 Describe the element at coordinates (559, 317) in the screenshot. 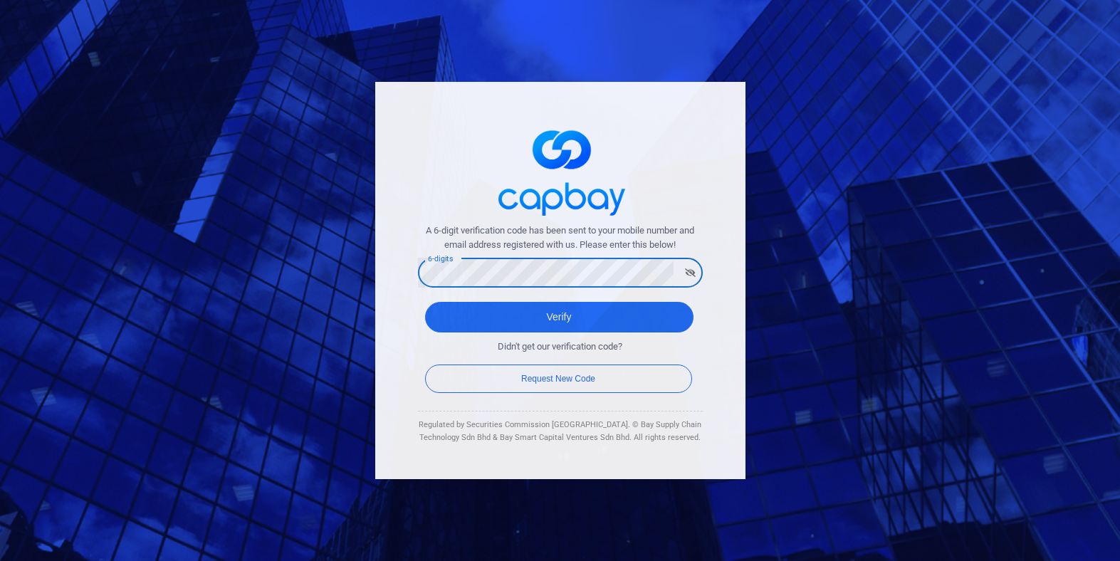

I see `button: Verify` at that location.